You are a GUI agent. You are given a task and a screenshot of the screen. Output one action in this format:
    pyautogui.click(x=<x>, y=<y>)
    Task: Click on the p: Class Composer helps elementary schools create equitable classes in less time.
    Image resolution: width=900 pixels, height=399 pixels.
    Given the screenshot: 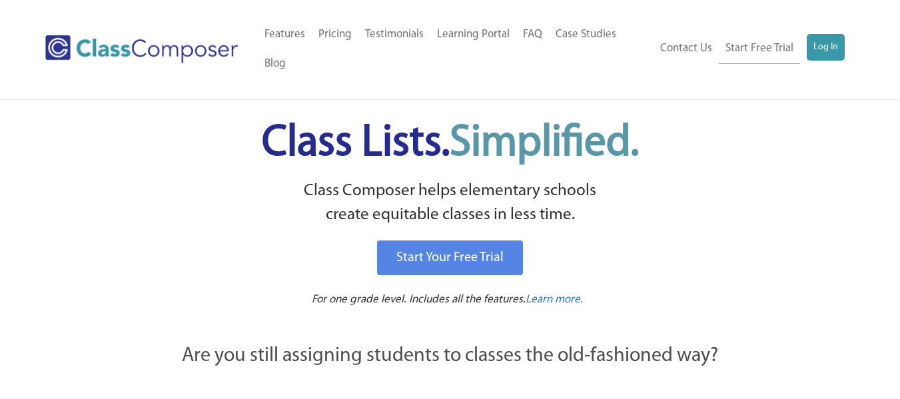 What is the action you would take?
    pyautogui.click(x=450, y=203)
    